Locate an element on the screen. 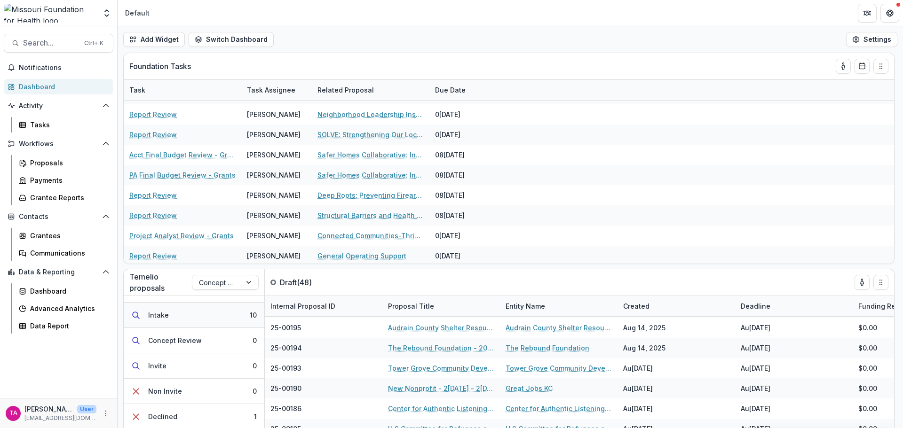 The height and width of the screenshot is (428, 903). div: Grantees is located at coordinates (68, 236).